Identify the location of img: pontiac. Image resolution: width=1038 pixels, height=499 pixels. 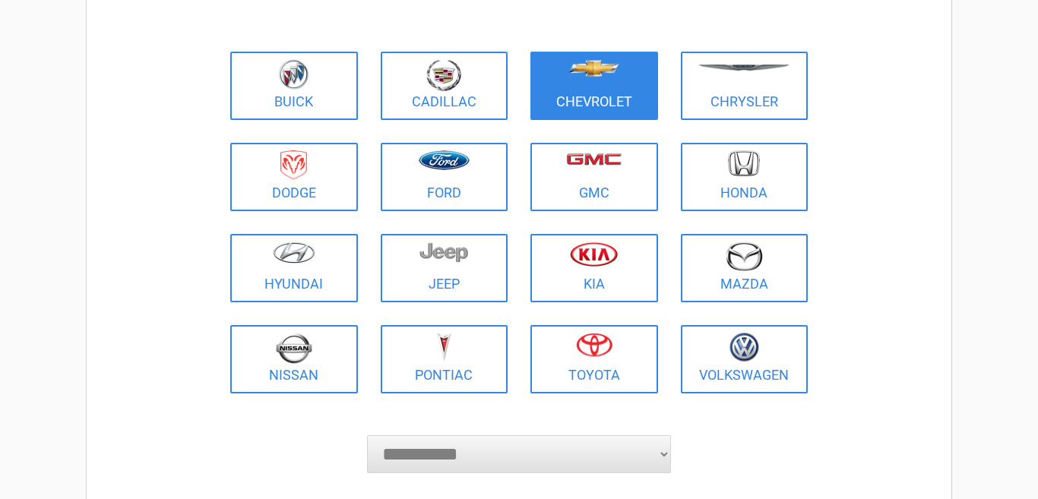
(444, 347).